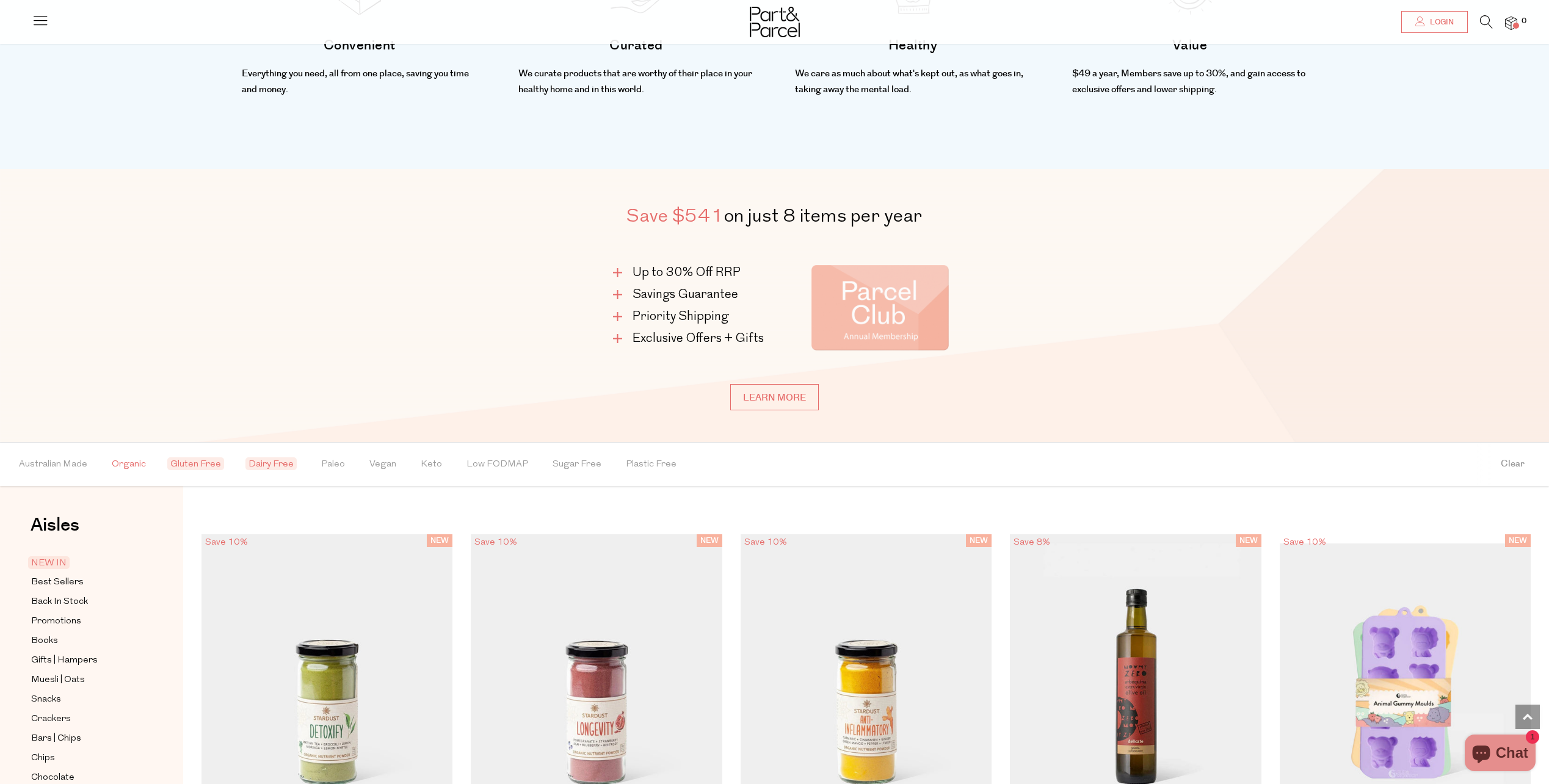  I want to click on span: NEW IN, so click(49, 562).